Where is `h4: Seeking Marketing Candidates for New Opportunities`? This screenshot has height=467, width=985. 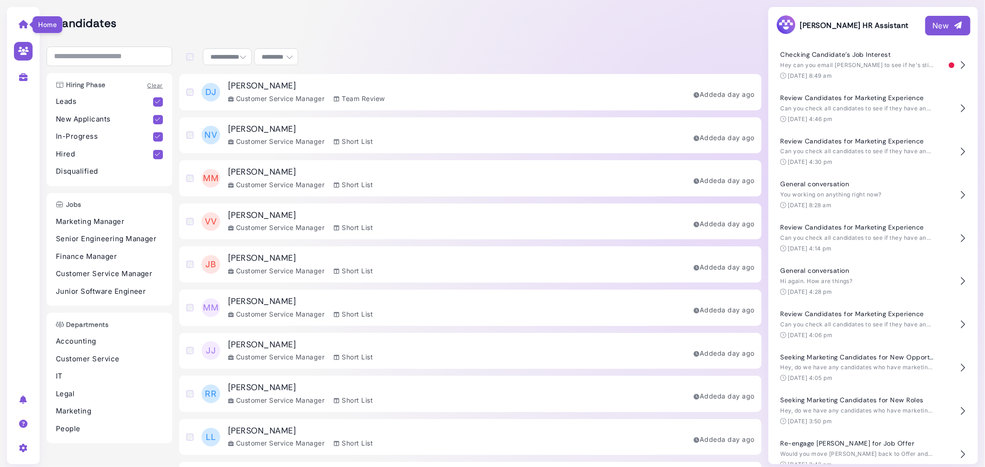
h4: Seeking Marketing Candidates for New Opportunities is located at coordinates (857, 357).